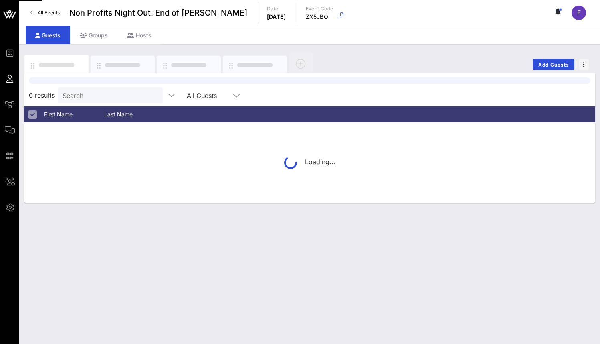 This screenshot has height=344, width=600. What do you see at coordinates (74, 114) in the screenshot?
I see `div: First Name` at bounding box center [74, 114].